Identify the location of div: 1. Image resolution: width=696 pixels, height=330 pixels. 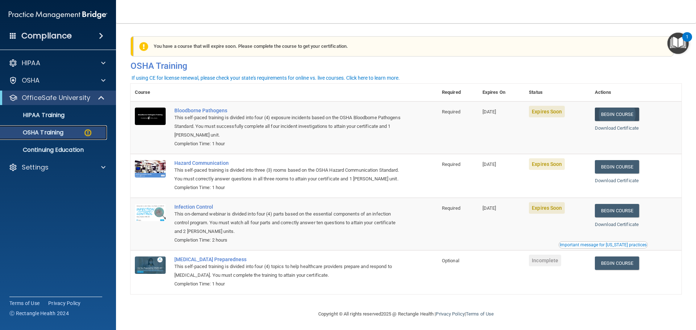
(687, 42).